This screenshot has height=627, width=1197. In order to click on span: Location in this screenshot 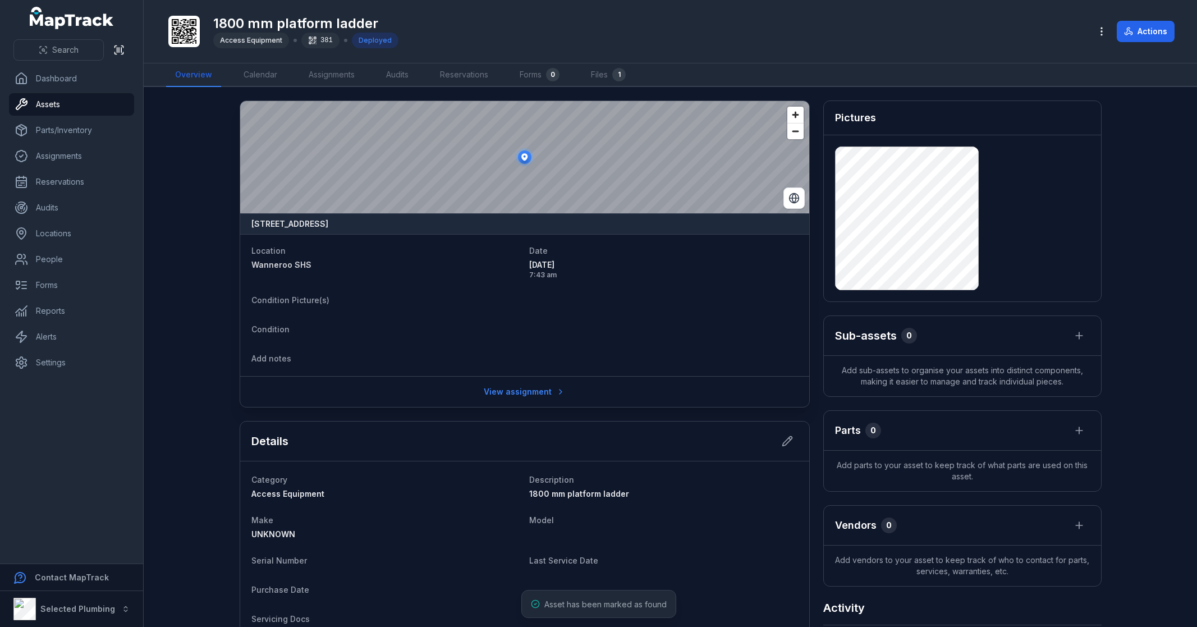, I will do `click(268, 250)`.